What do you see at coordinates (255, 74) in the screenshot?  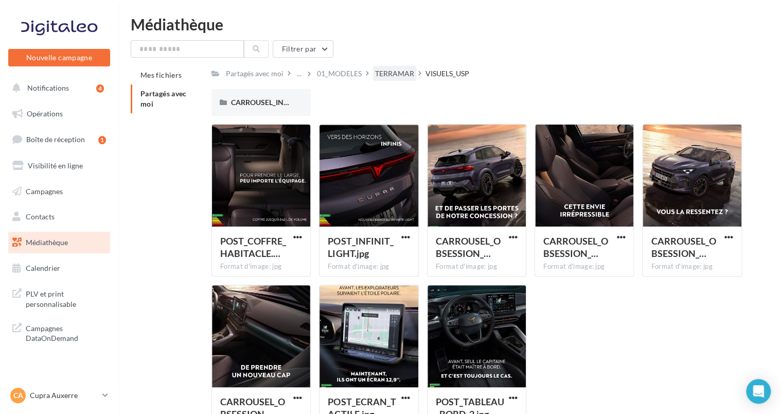 I see `div: Partagés avec moi` at bounding box center [255, 74].